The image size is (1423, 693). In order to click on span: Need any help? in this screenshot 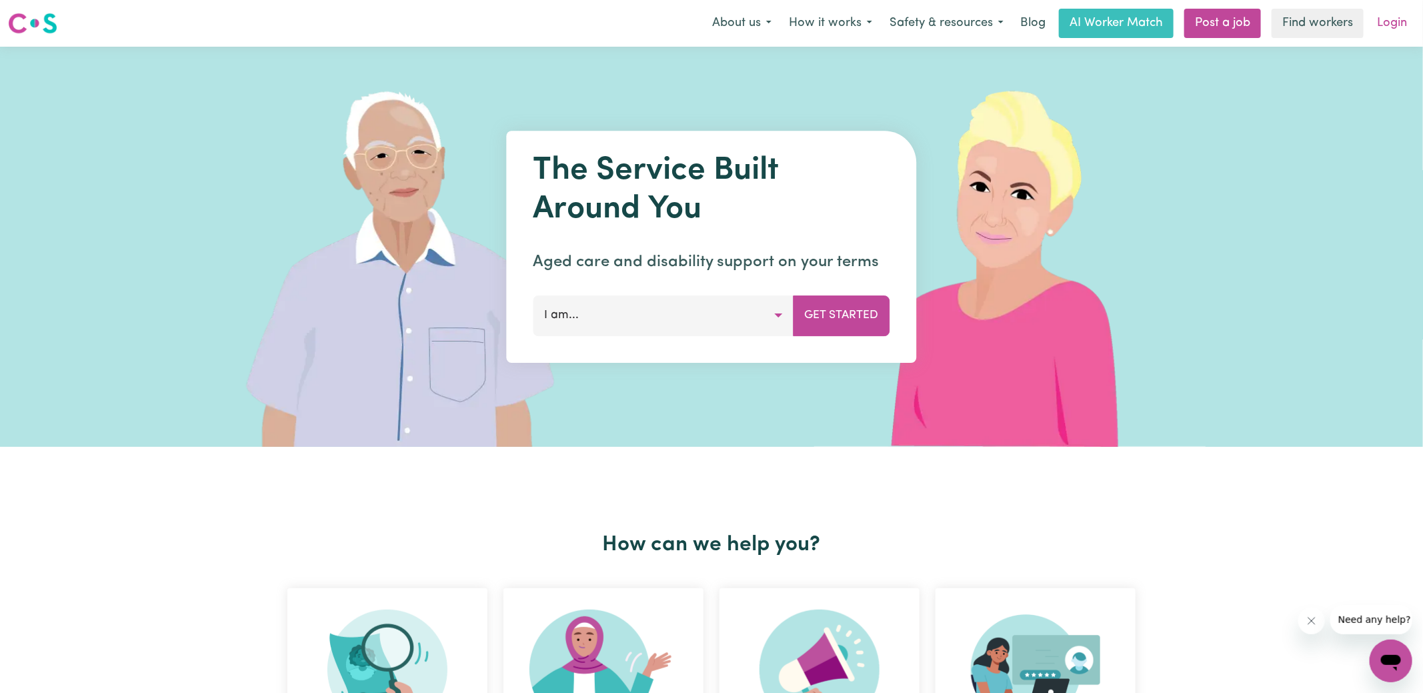, I will do `click(44, 15)`.